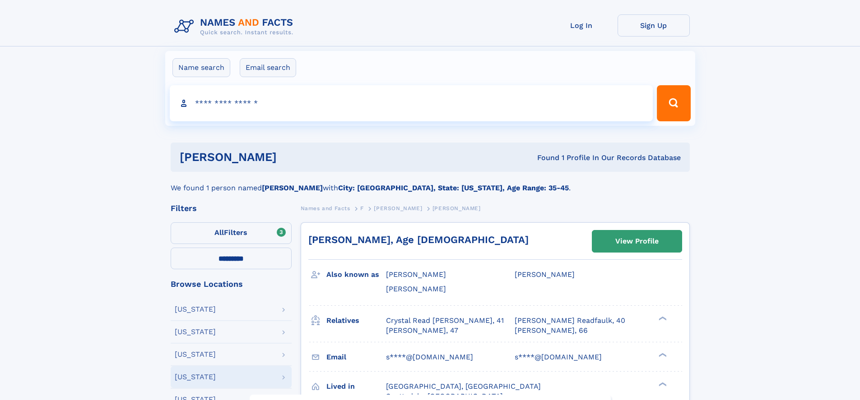 Image resolution: width=860 pixels, height=400 pixels. Describe the element at coordinates (544, 158) in the screenshot. I see `div: Found 1 Profile In Our Records Database` at that location.